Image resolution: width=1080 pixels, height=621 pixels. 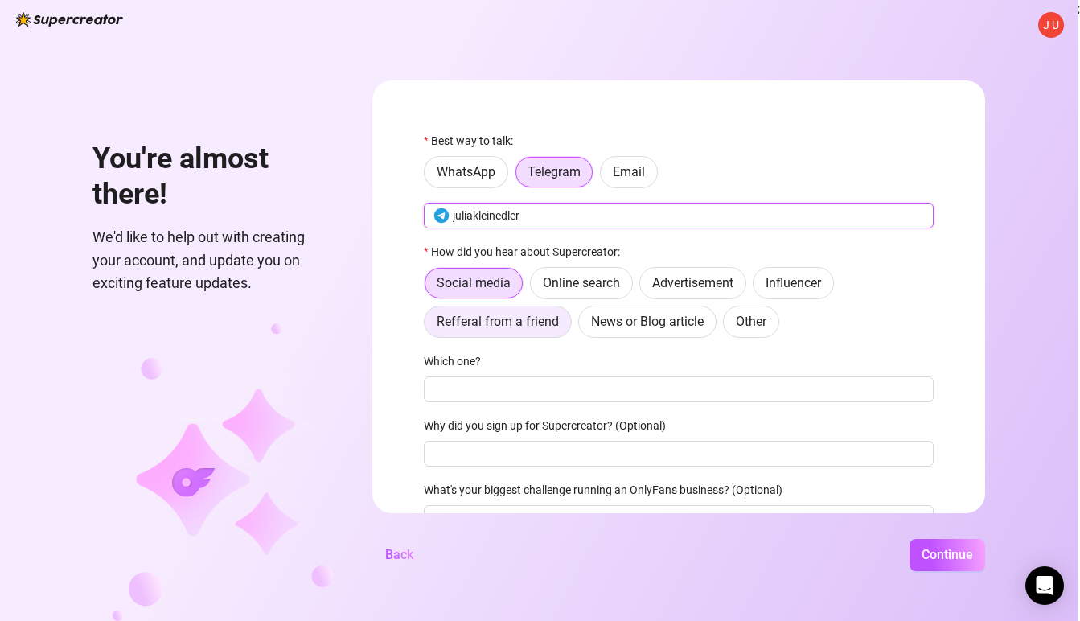 What do you see at coordinates (948, 555) in the screenshot?
I see `button: Continue` at bounding box center [948, 555].